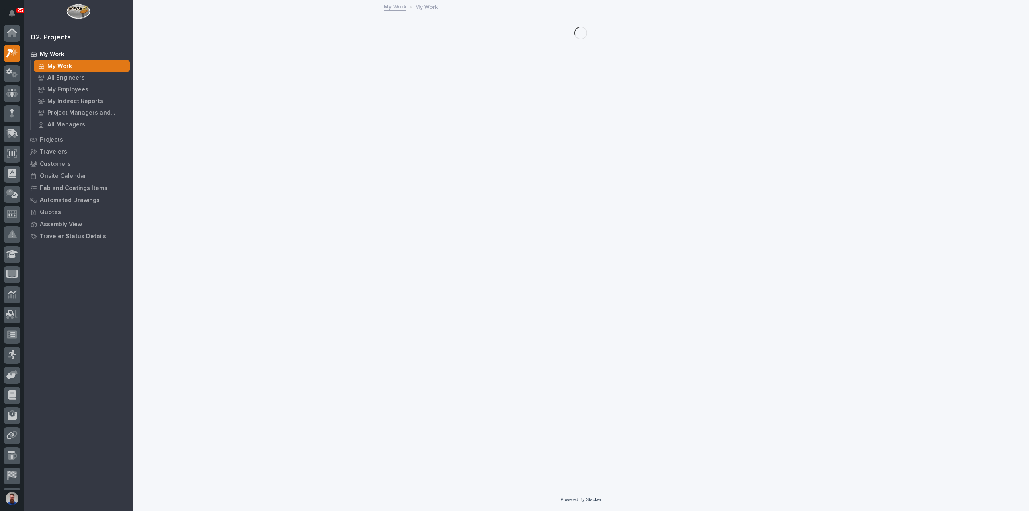 The width and height of the screenshot is (1029, 511). I want to click on p: All Engineers, so click(66, 78).